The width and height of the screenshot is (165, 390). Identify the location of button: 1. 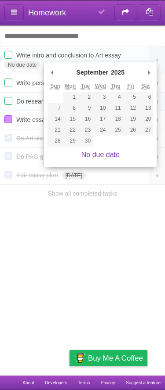
(70, 97).